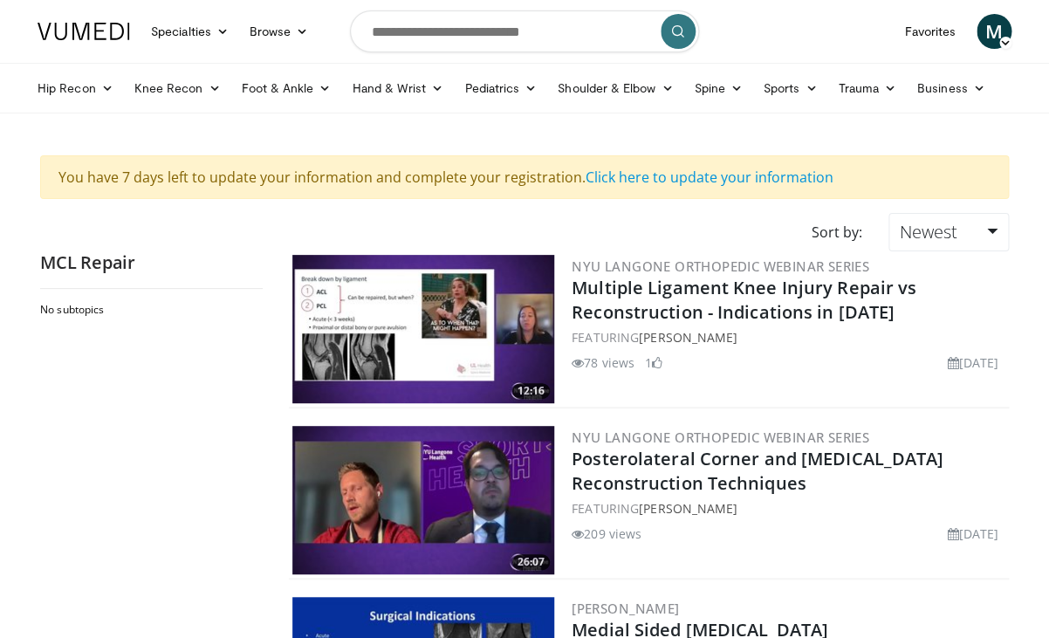 The image size is (1049, 638). What do you see at coordinates (151, 263) in the screenshot?
I see `h2: MCL Repair` at bounding box center [151, 263].